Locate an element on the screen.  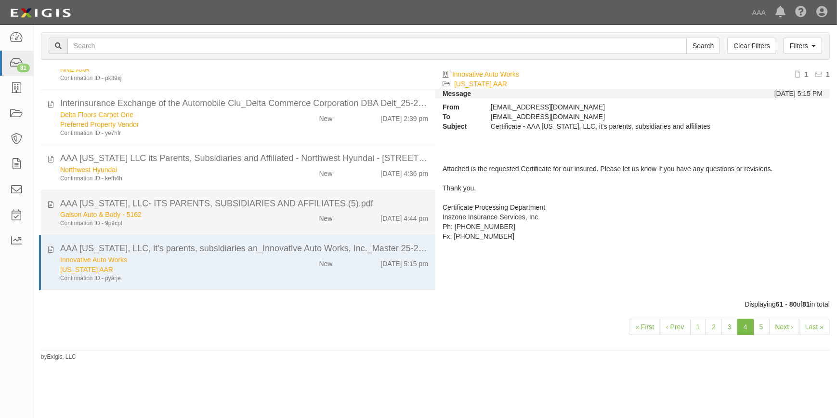
div: Innovative Auto Works is located at coordinates (164, 260).